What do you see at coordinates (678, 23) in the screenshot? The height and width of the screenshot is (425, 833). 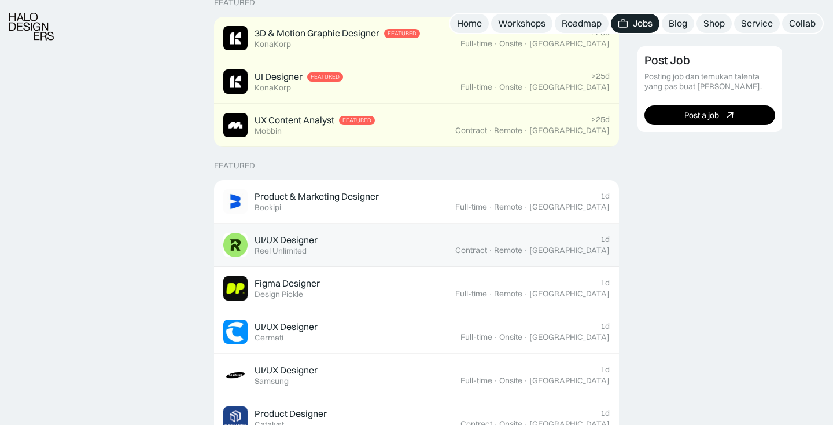 I see `a: Blog` at bounding box center [678, 23].